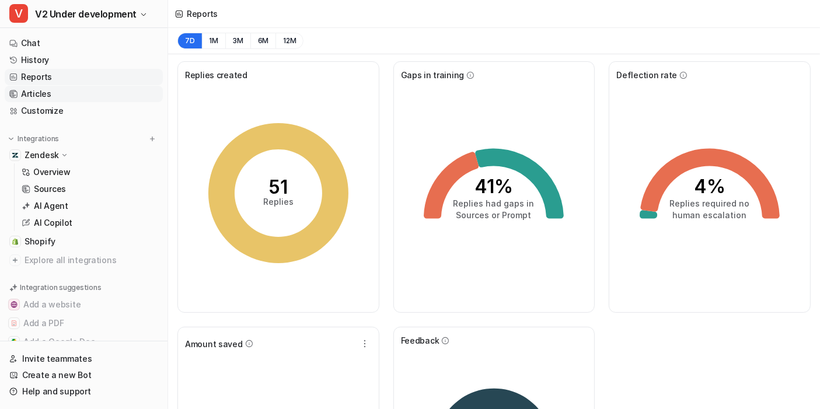 The image size is (820, 409). I want to click on span: Replies created, so click(216, 75).